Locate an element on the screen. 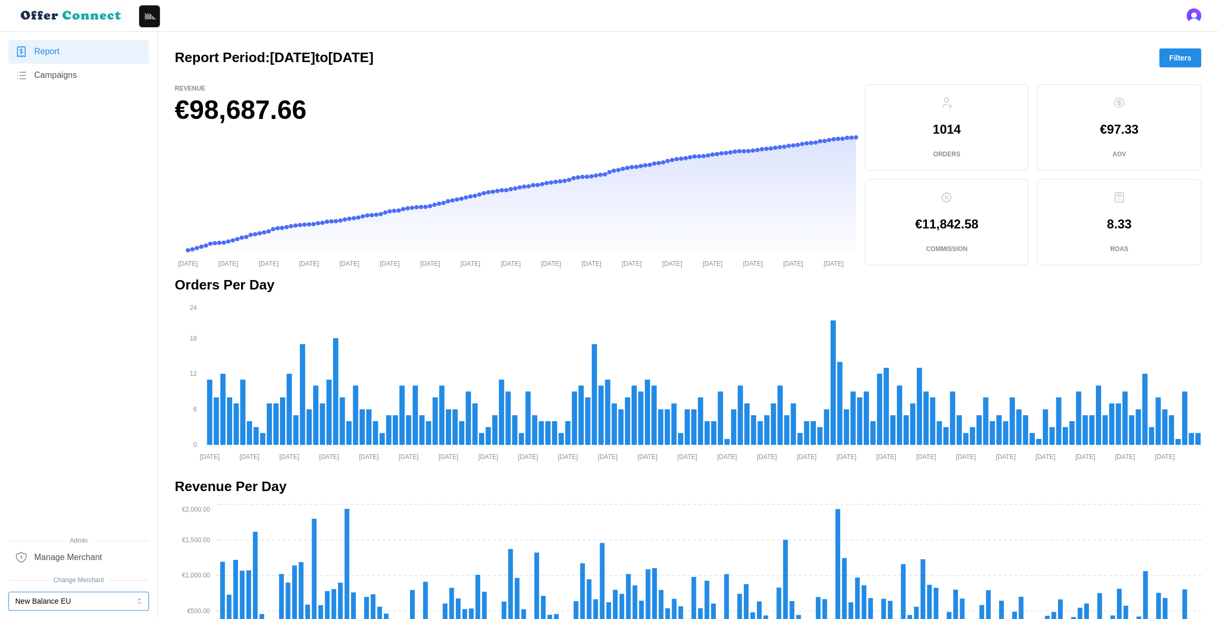  span: Campaigns is located at coordinates (55, 75).